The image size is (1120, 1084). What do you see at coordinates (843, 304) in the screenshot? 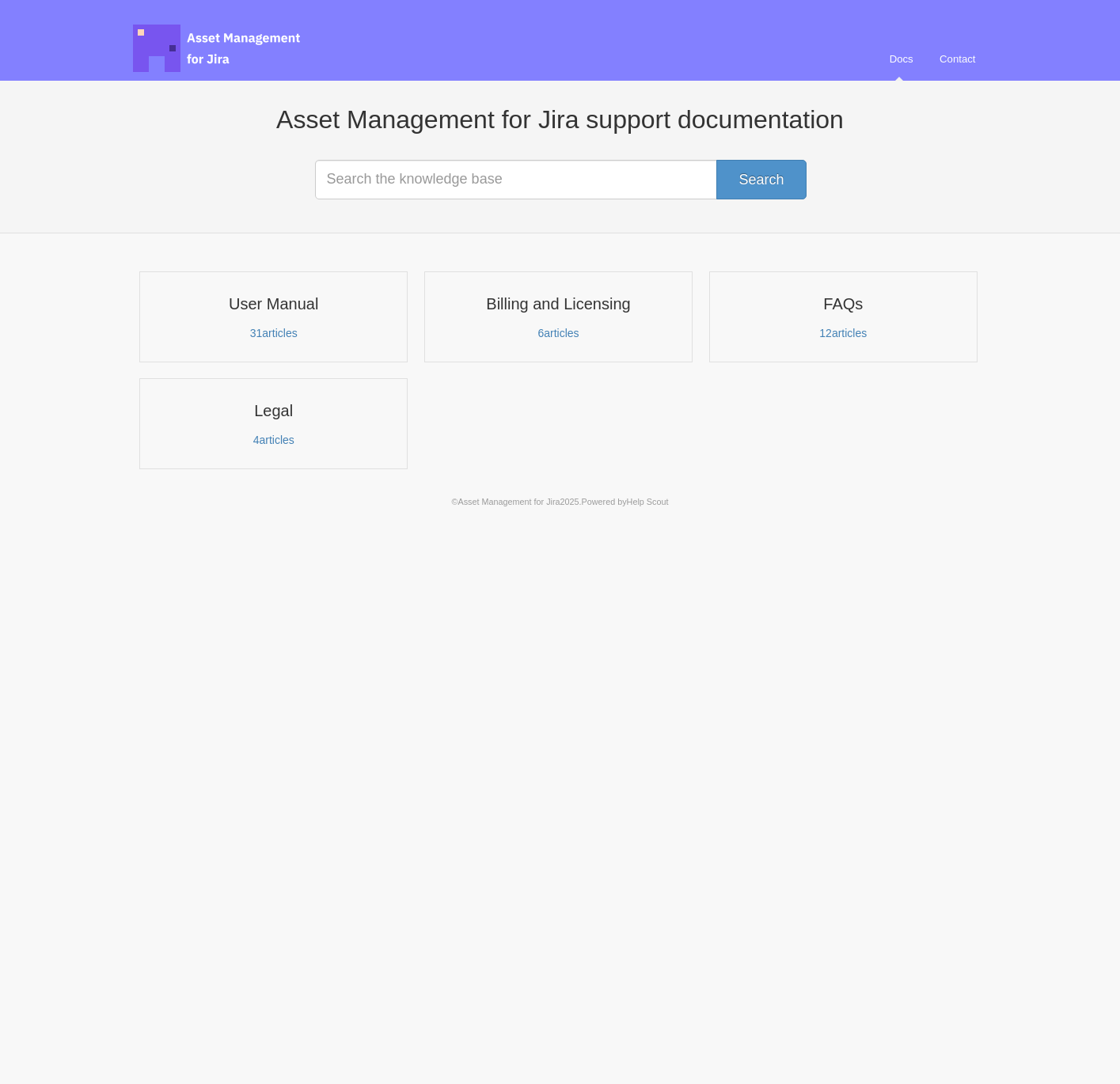
I see `h3: FAQs` at bounding box center [843, 304].